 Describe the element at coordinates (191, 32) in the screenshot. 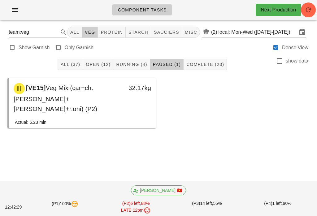

I see `span: misc` at that location.